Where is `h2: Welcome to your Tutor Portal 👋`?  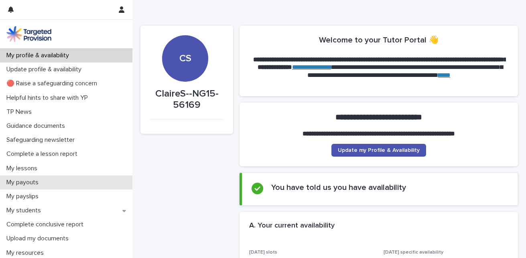 h2: Welcome to your Tutor Portal 👋 is located at coordinates (379, 40).